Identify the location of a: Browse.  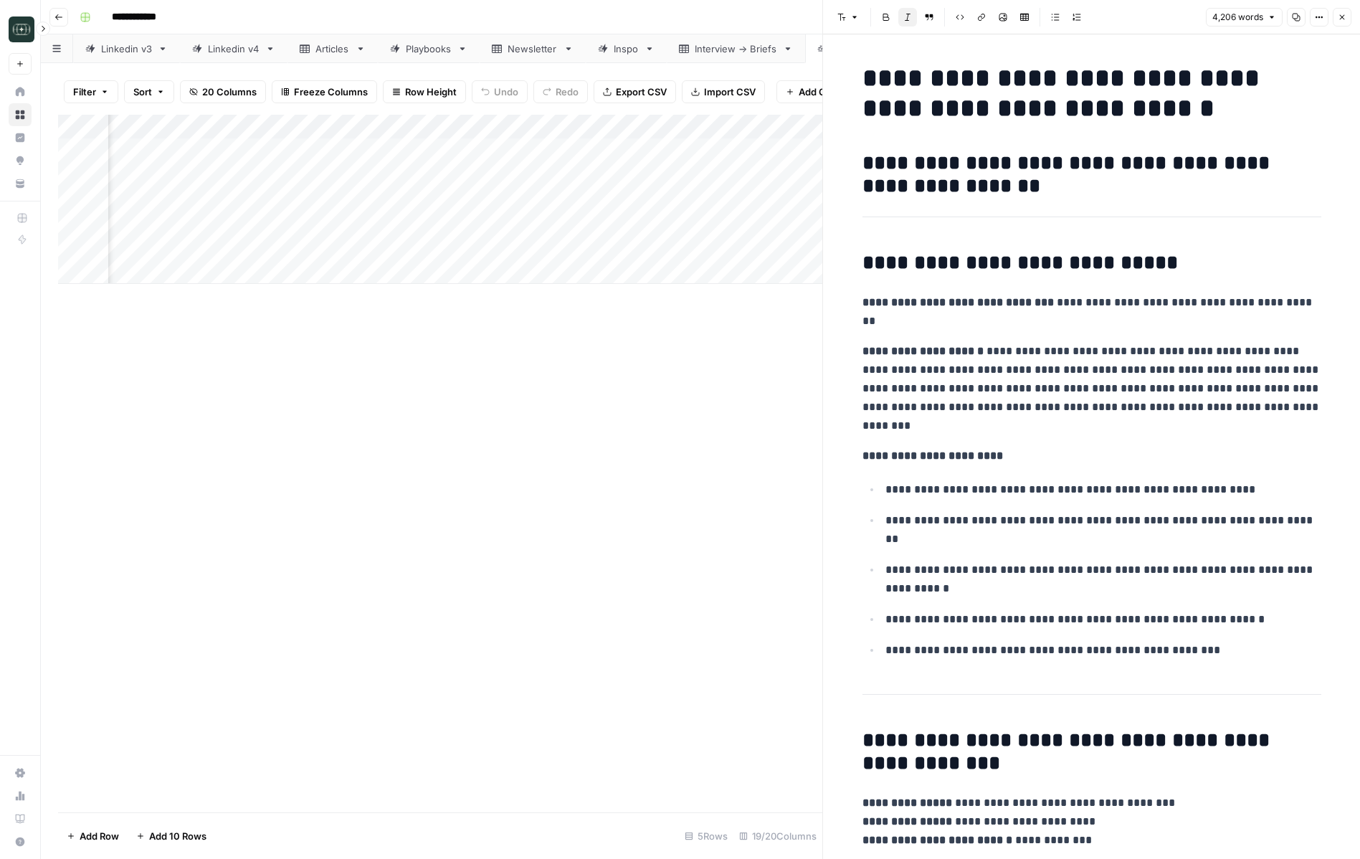
(20, 115).